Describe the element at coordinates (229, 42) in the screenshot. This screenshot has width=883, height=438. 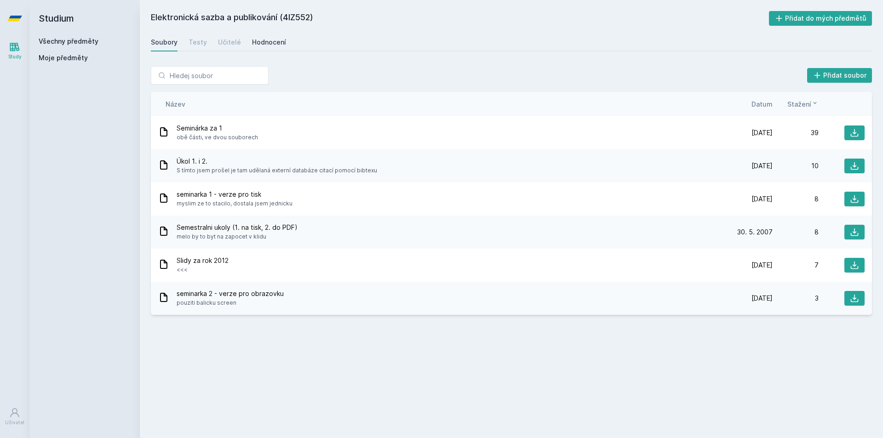
I see `div: Učitelé` at that location.